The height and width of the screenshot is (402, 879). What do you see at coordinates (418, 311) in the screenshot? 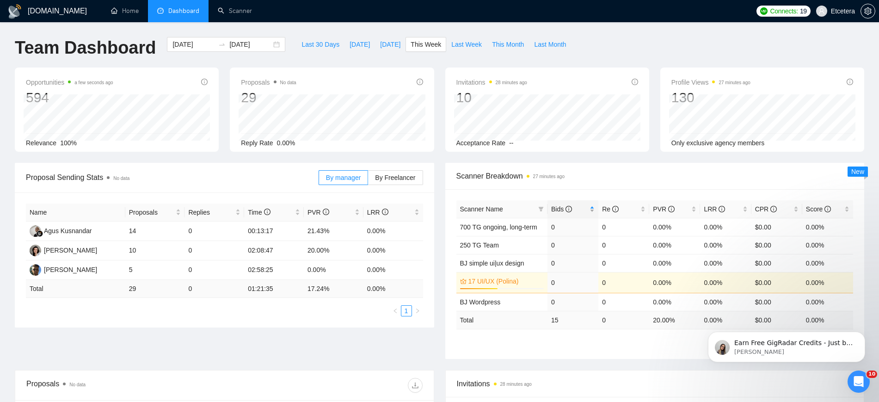
I see `span: right` at bounding box center [418, 311].